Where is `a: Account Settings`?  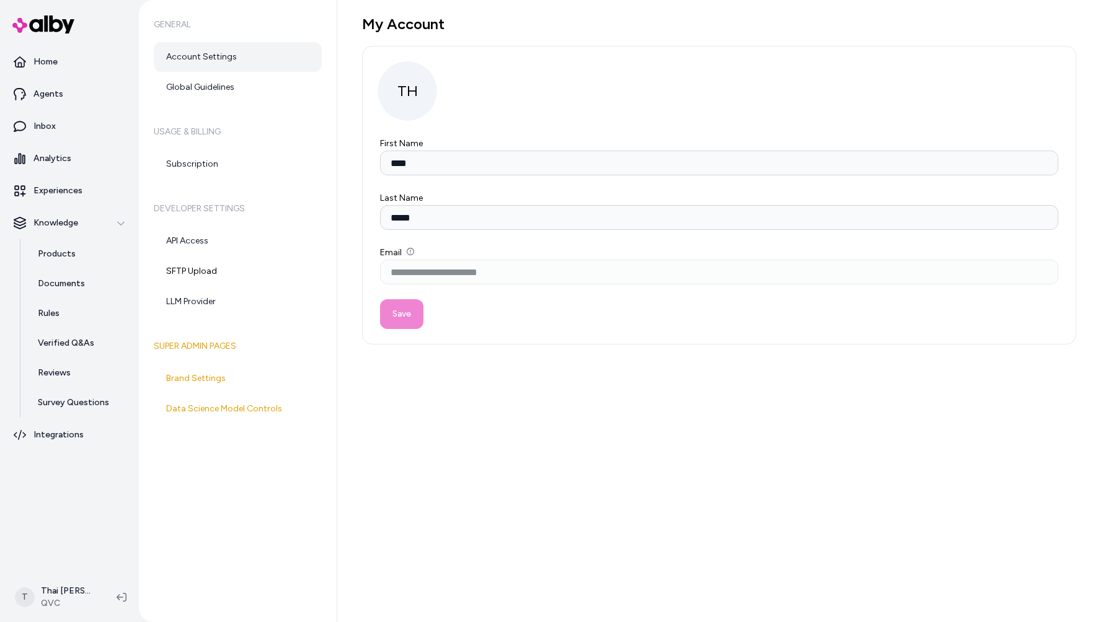 a: Account Settings is located at coordinates (237, 57).